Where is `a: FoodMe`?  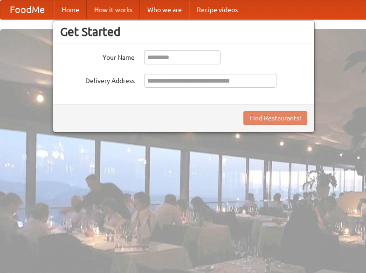
a: FoodMe is located at coordinates (27, 10).